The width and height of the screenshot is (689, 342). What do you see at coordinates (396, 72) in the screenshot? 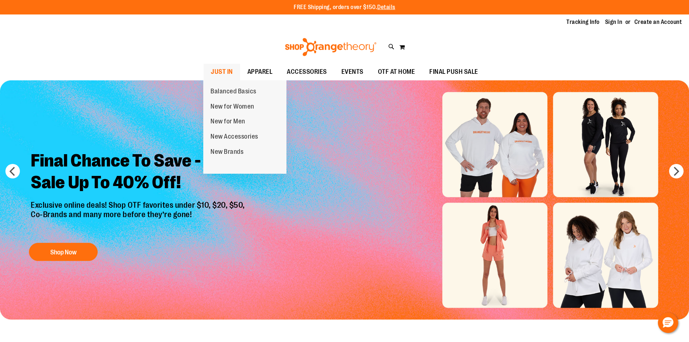
I see `span: OTF AT HOME` at bounding box center [396, 72].